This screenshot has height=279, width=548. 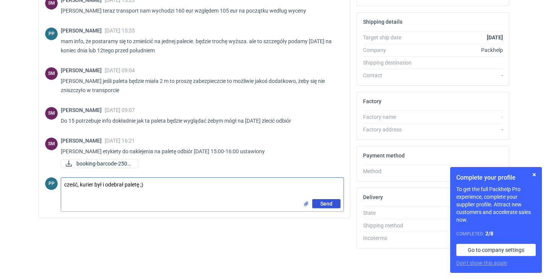 What do you see at coordinates (461, 50) in the screenshot?
I see `div: Packhelp` at bounding box center [461, 50].